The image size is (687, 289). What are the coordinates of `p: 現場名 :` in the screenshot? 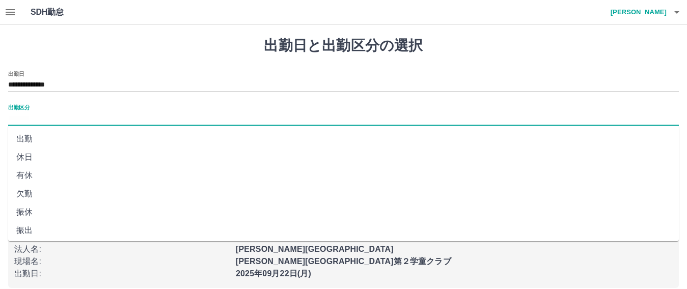 It's located at (122, 262).